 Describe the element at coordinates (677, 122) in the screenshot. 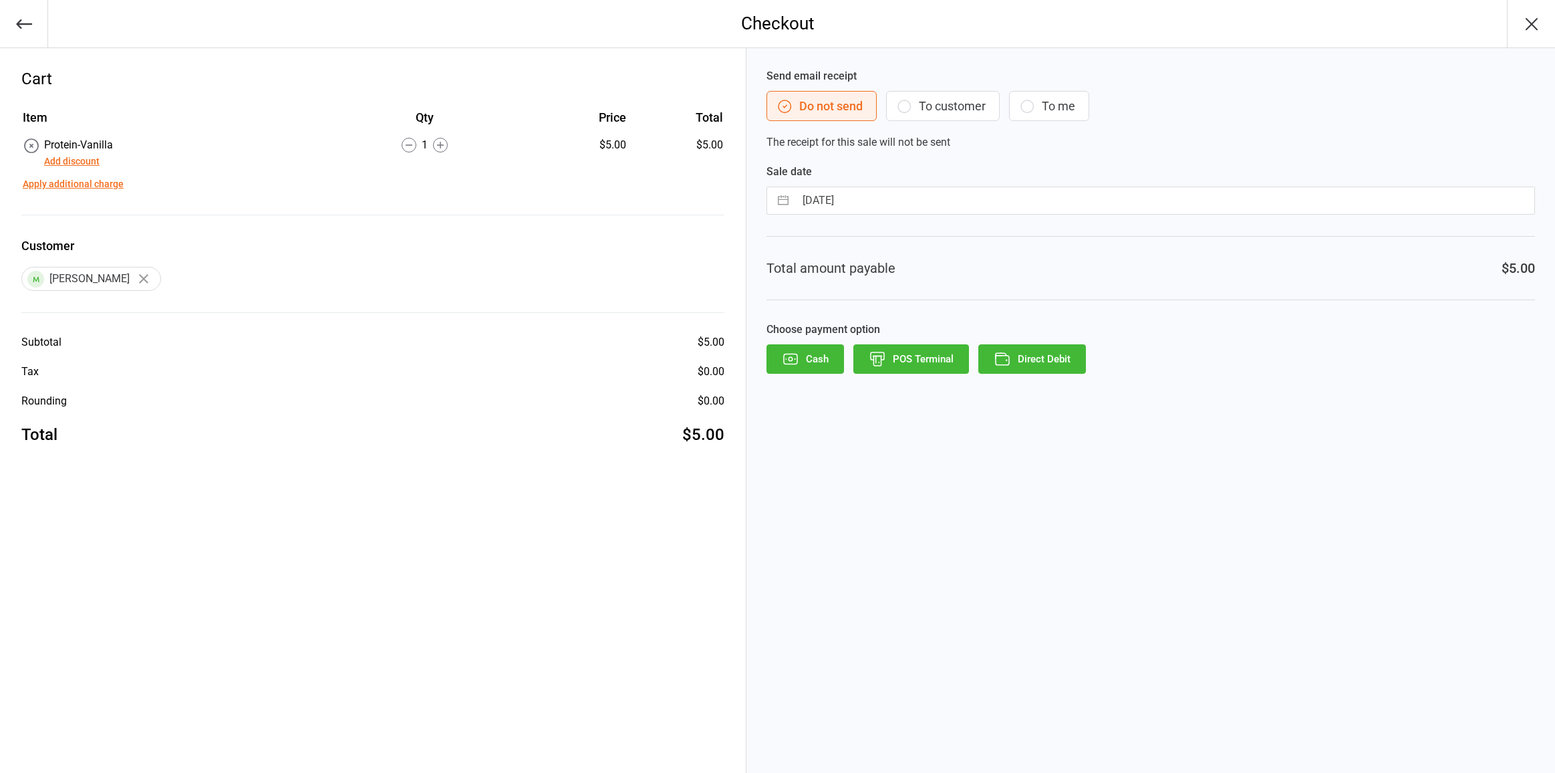

I see `th: Total` at that location.